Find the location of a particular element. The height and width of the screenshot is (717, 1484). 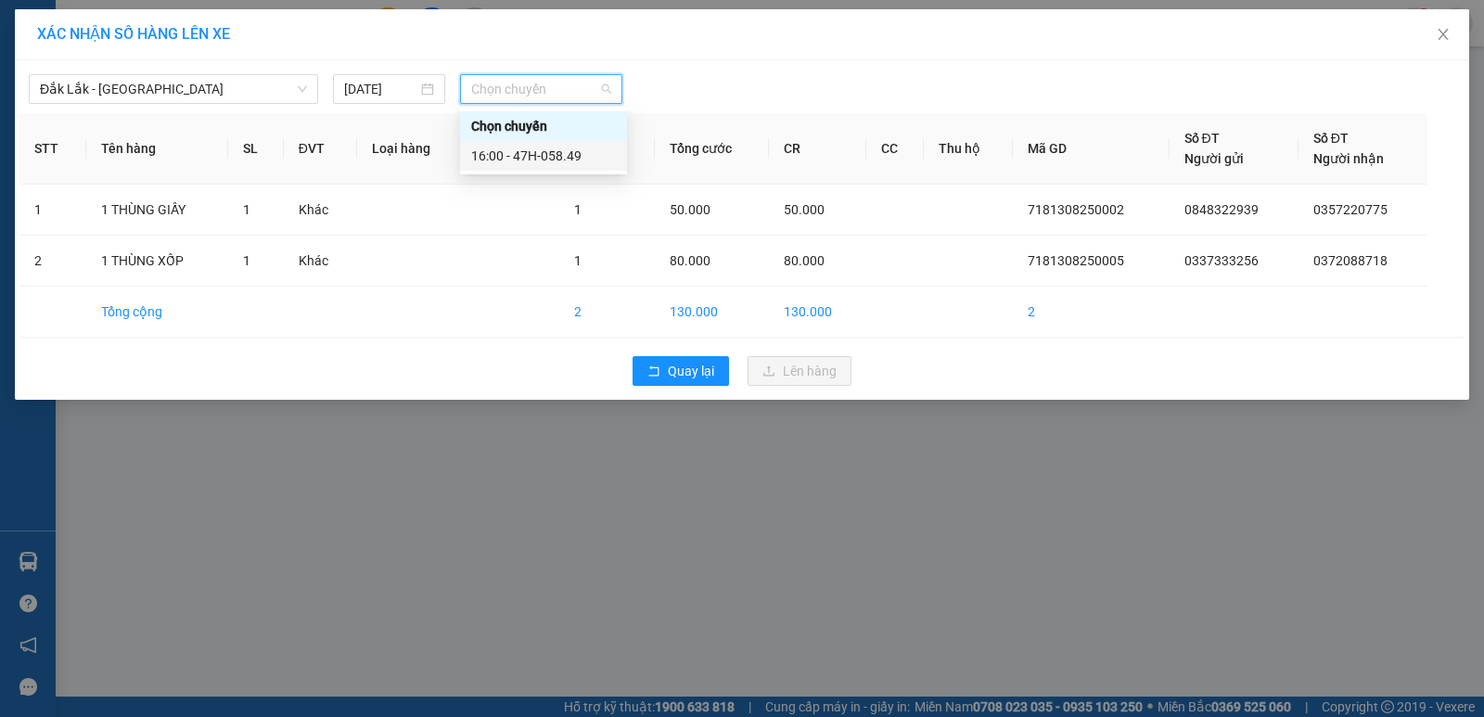

input: 13/08/2025 is located at coordinates (380, 89).